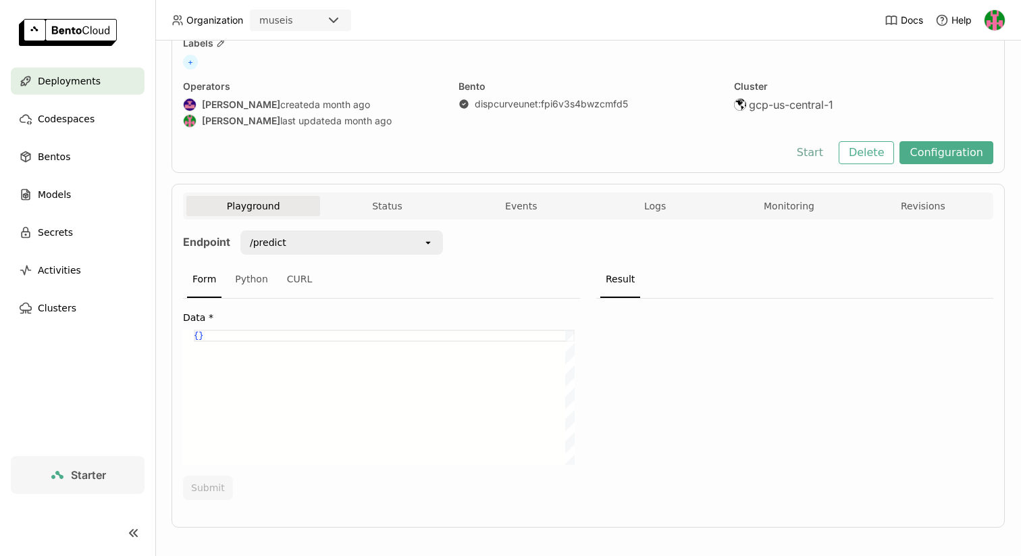  What do you see at coordinates (588, 43) in the screenshot?
I see `div: Labels` at bounding box center [588, 43].